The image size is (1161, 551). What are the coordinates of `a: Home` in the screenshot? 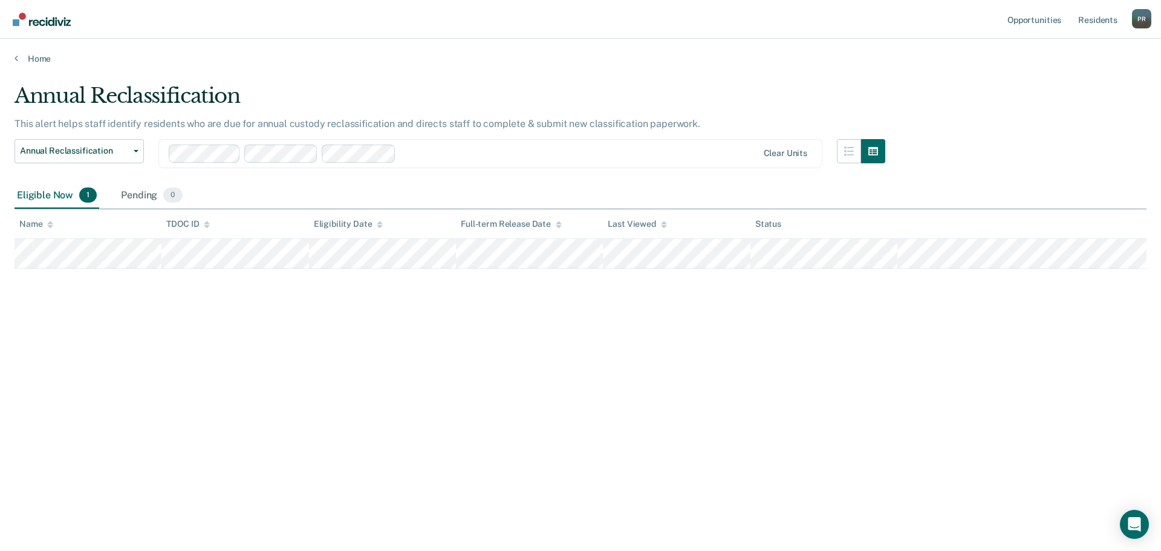 It's located at (581, 59).